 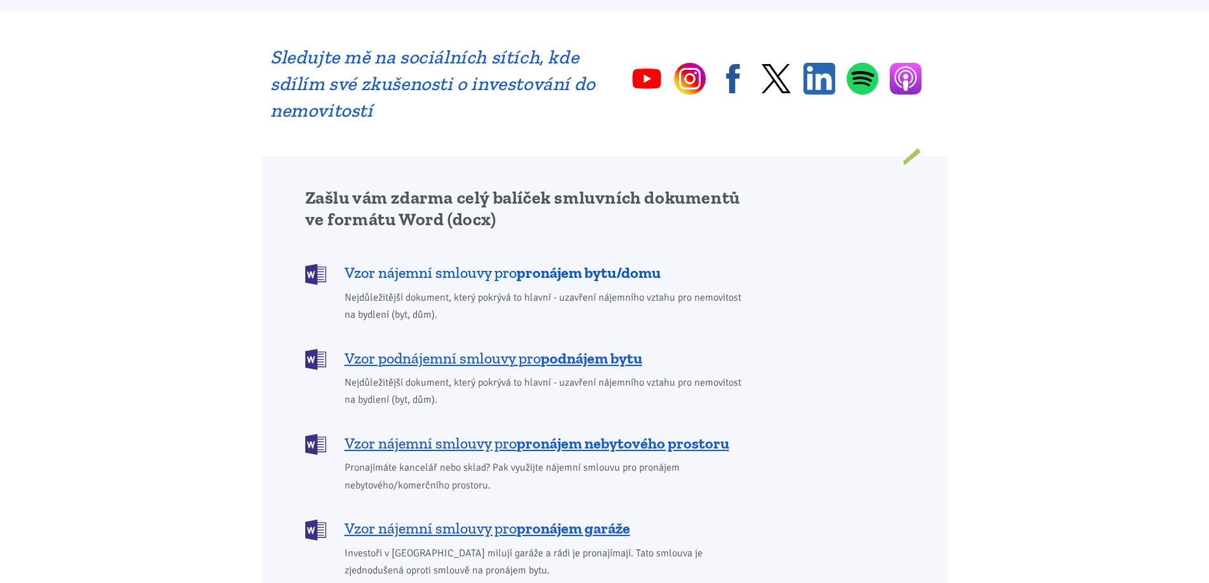 What do you see at coordinates (573, 528) in the screenshot?
I see `b: pronájem garáže` at bounding box center [573, 528].